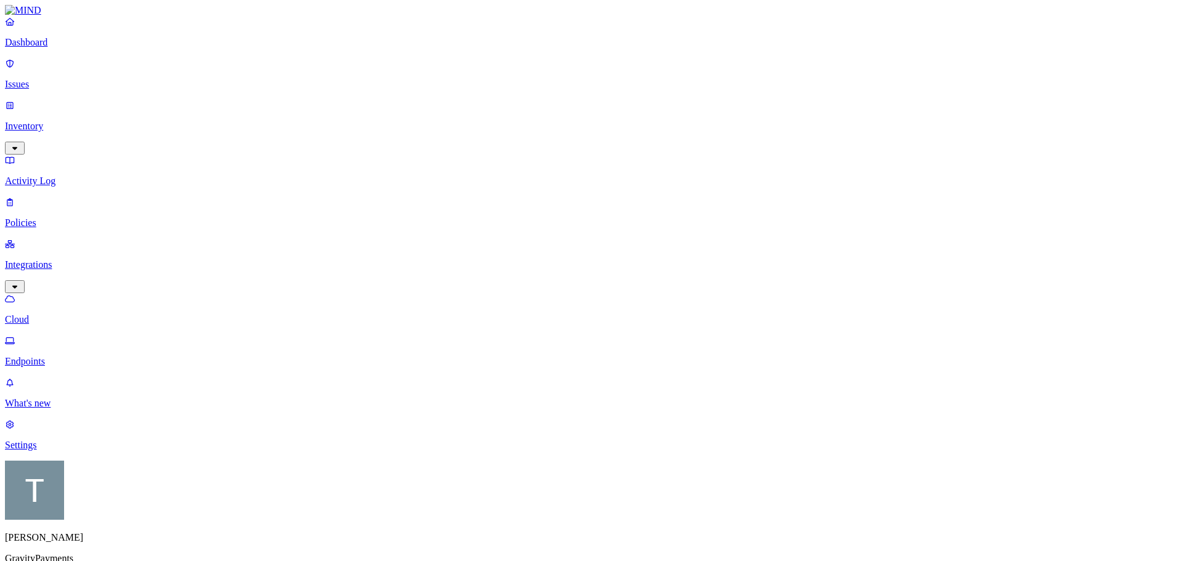  I want to click on p: Policies, so click(591, 223).